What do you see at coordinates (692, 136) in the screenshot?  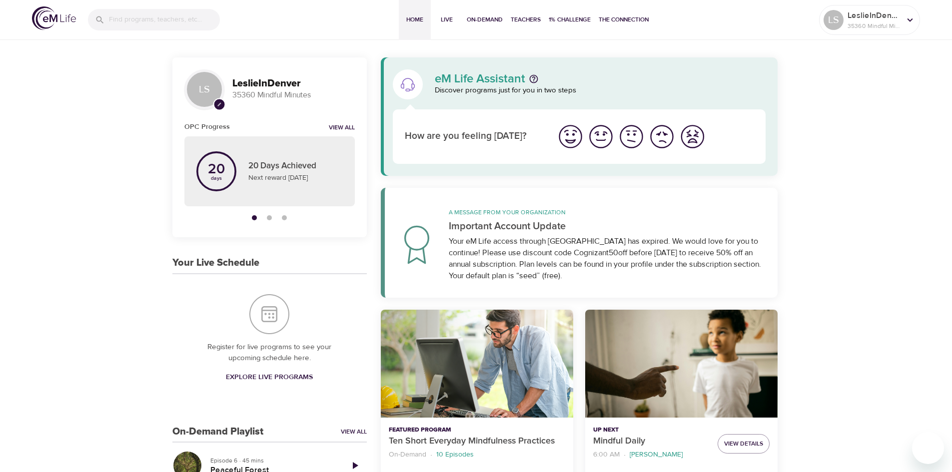 I see `button: I'm feeling worst` at bounding box center [692, 136].